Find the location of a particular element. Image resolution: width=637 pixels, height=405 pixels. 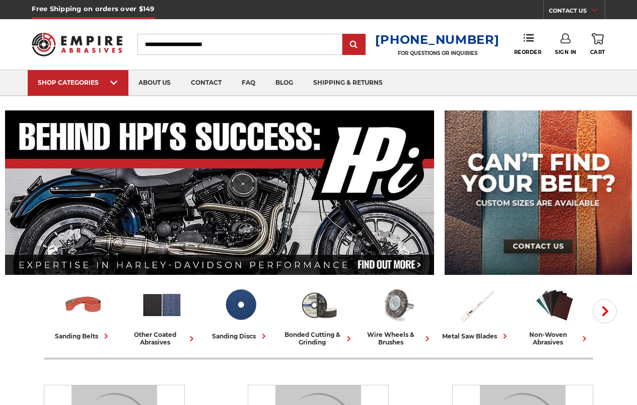

a: Cart is located at coordinates (598, 44).